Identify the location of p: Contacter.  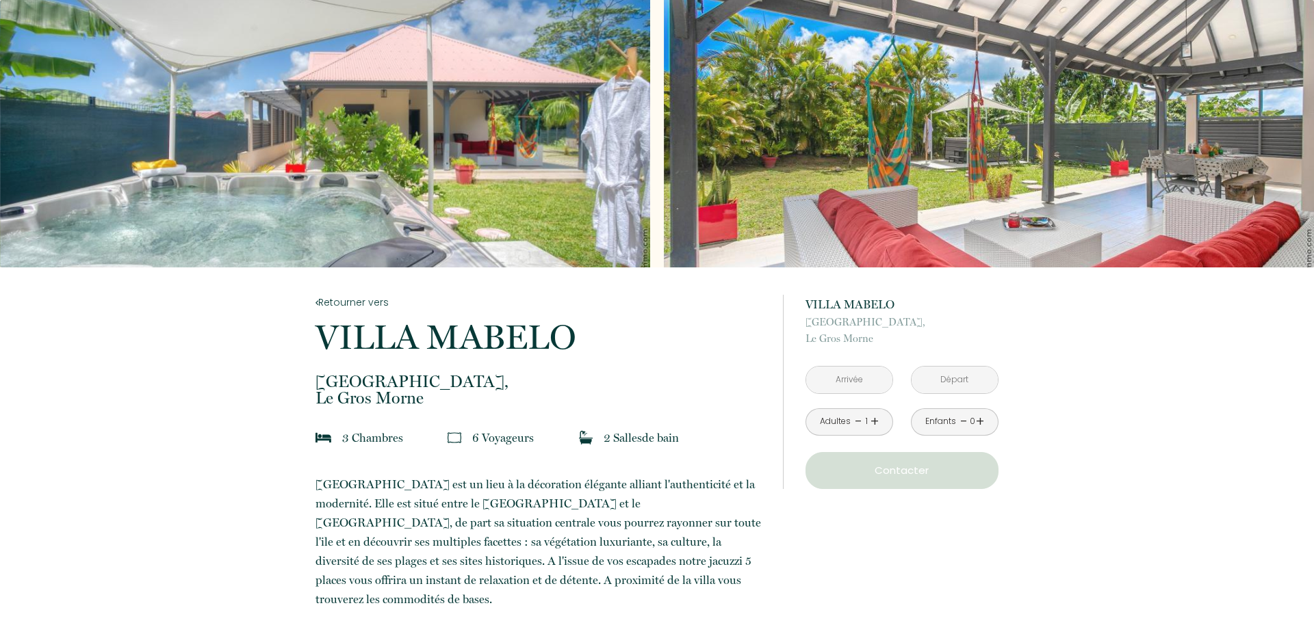
(902, 471).